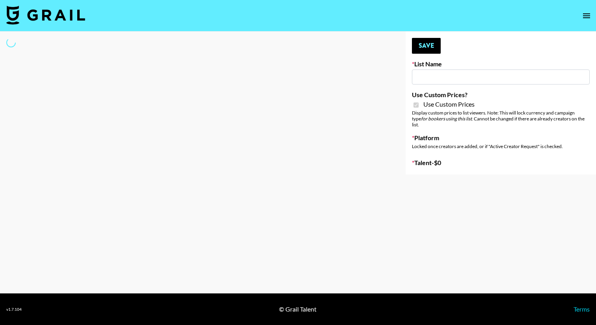 Image resolution: width=596 pixels, height=325 pixels. Describe the element at coordinates (501, 118) in the screenshot. I see `div: Display custom prices to list viewers. Note: This will lock currency and campaign type . Cannot b...` at that location.